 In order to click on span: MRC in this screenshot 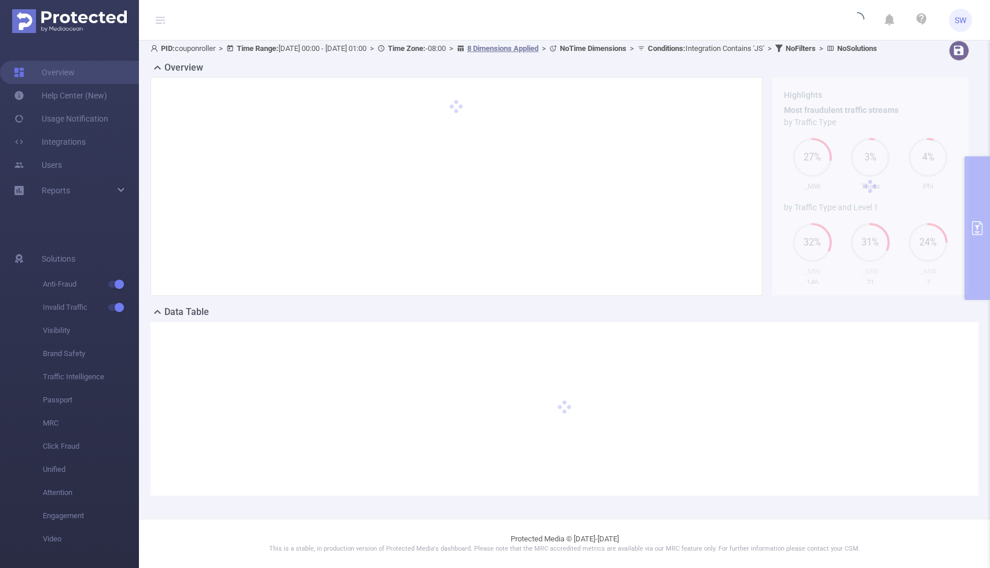, I will do `click(91, 423)`.